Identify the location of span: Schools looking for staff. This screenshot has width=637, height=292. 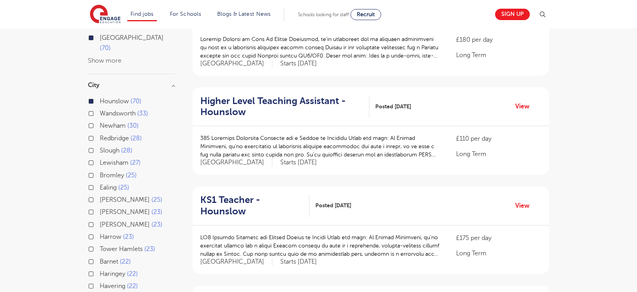
(323, 15).